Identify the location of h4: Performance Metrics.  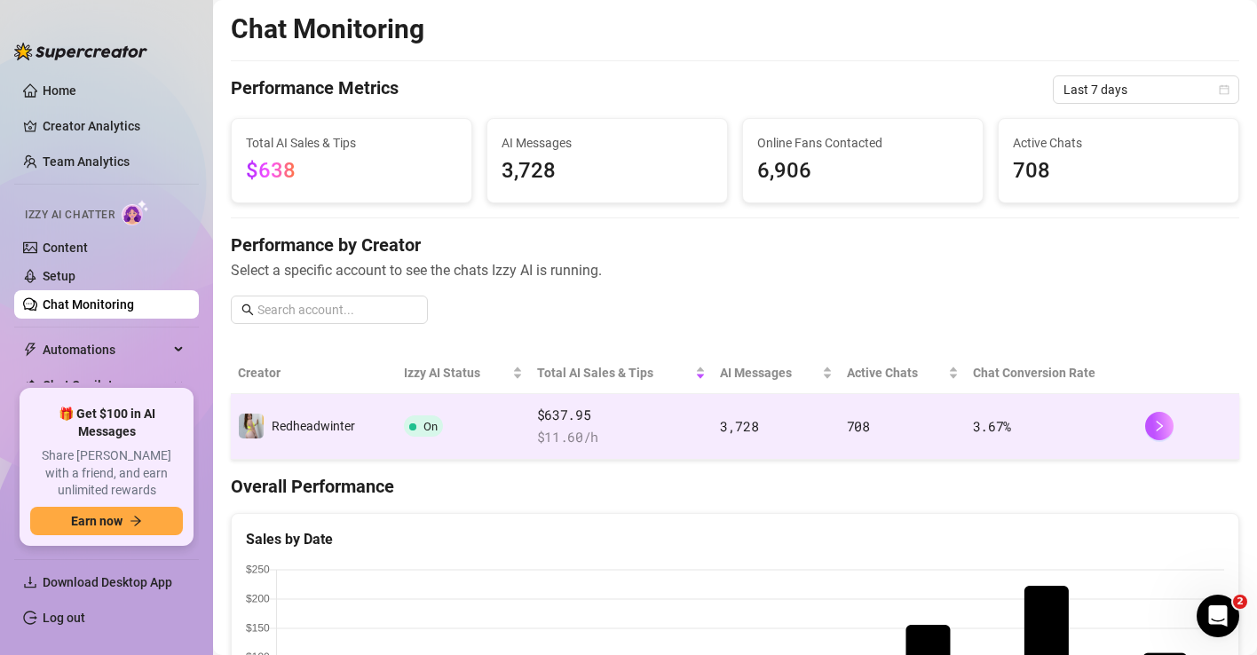
(314, 90).